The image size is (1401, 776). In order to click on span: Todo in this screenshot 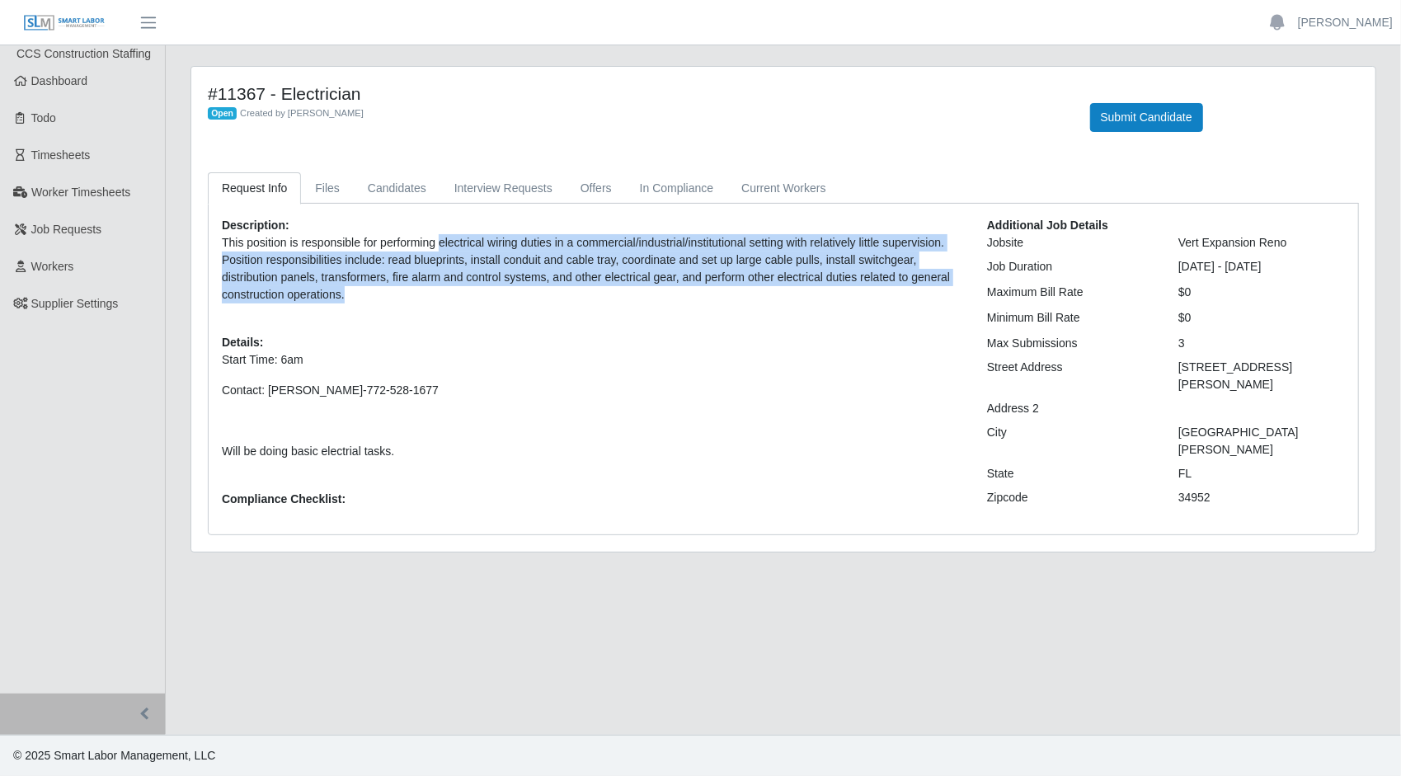, I will do `click(44, 118)`.